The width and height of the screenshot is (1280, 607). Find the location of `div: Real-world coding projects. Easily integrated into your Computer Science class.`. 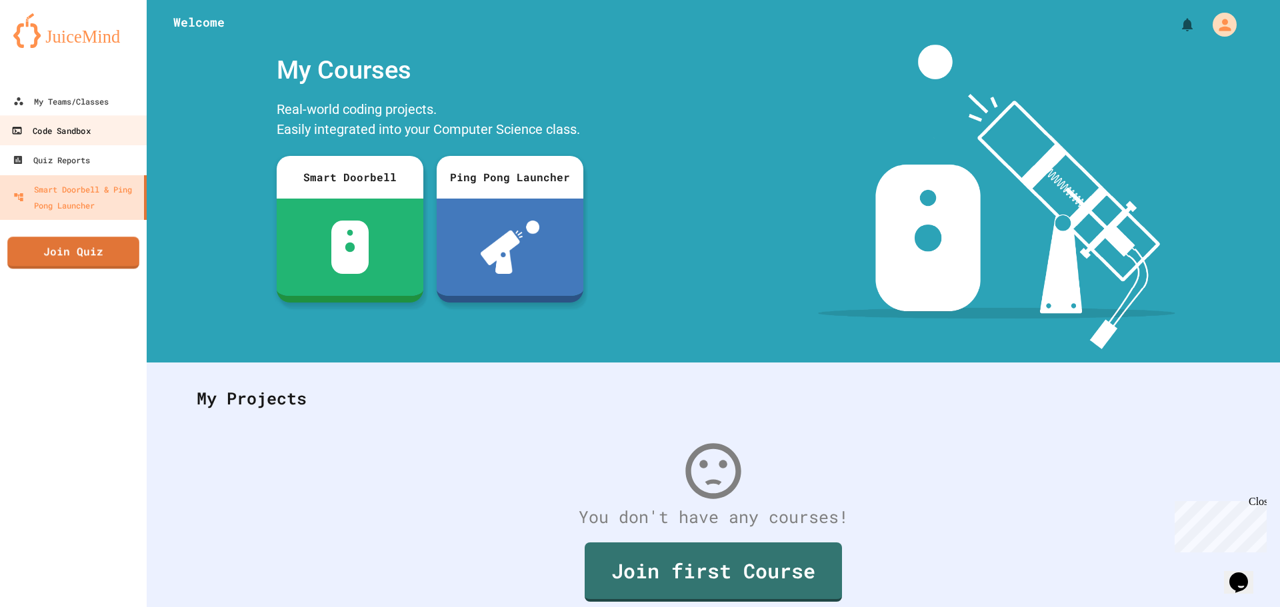

div: Real-world coding projects. Easily integrated into your Computer Science class. is located at coordinates (430, 121).